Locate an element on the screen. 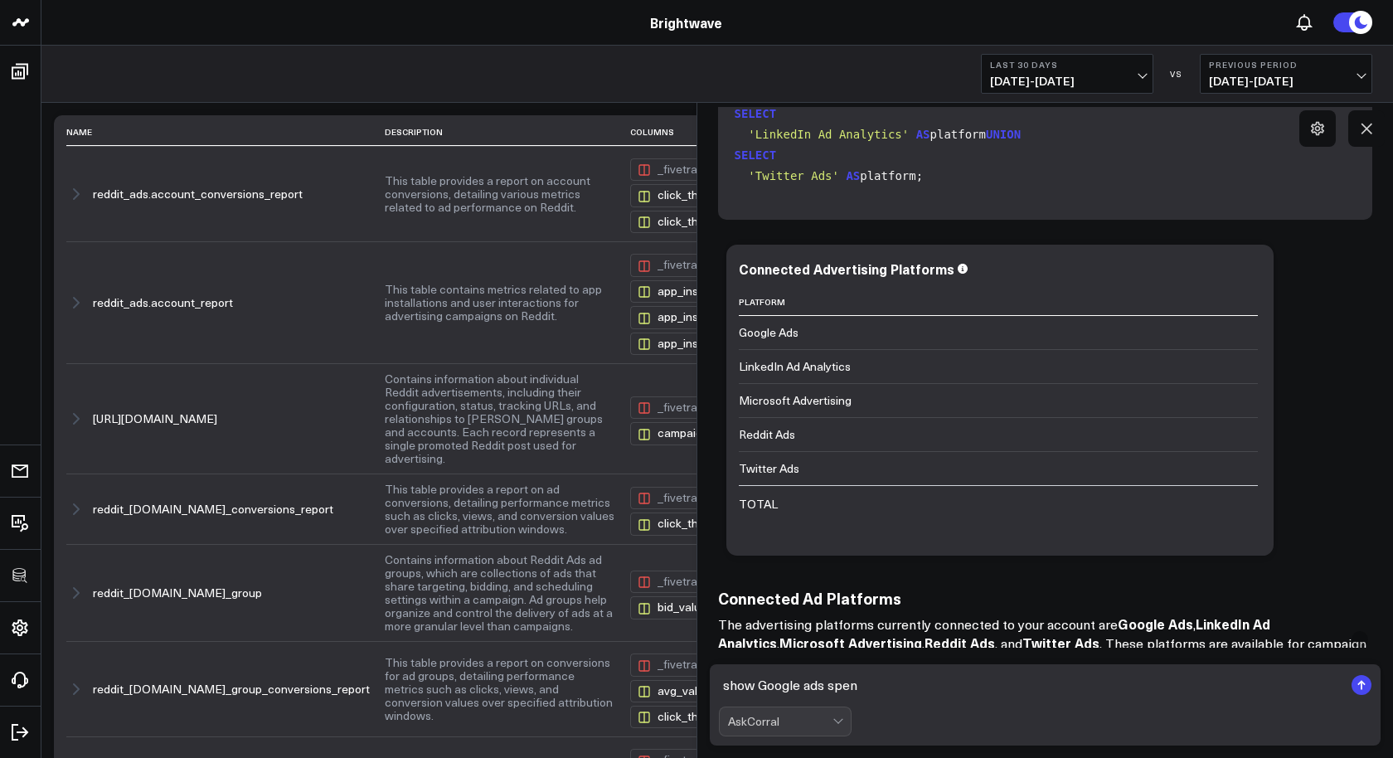 This screenshot has width=1393, height=758. th: Platform is located at coordinates (998, 302).